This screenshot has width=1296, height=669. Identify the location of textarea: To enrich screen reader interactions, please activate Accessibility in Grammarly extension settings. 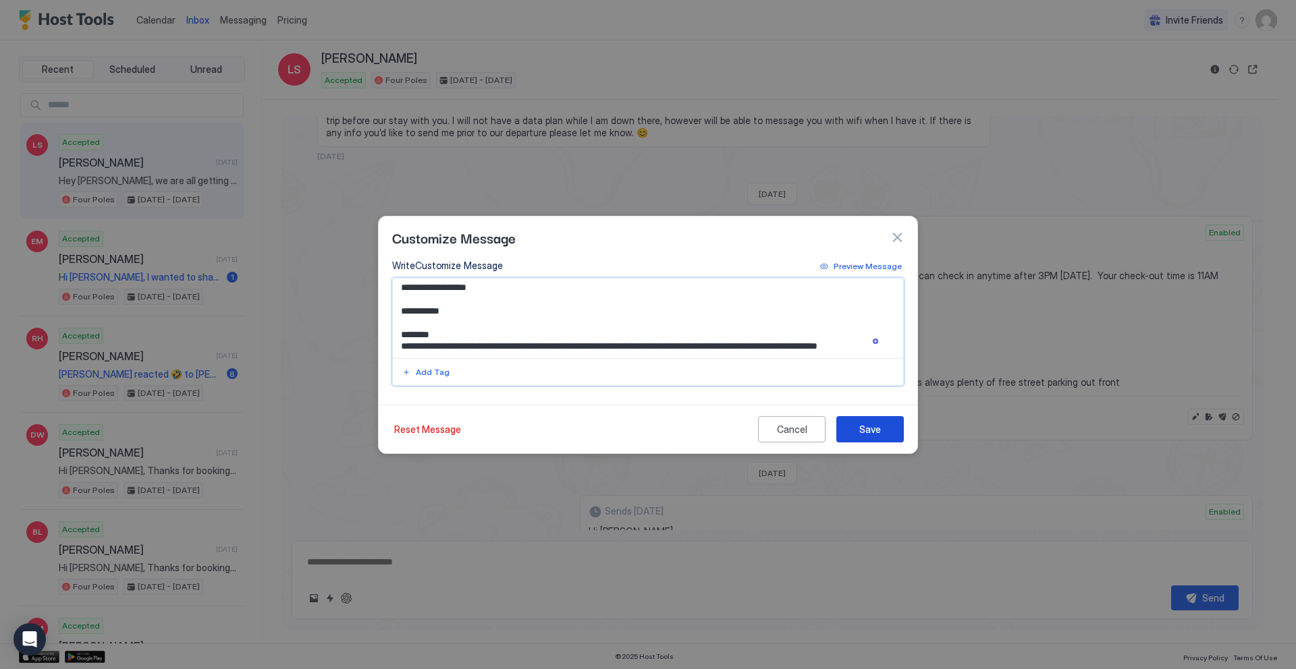
(648, 318).